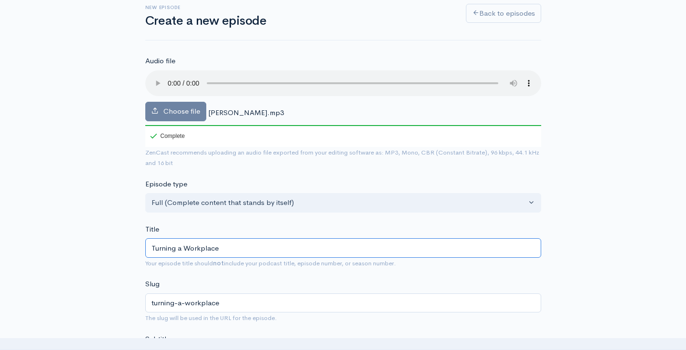 This screenshot has width=686, height=350. Describe the element at coordinates (166, 184) in the screenshot. I see `label: Episode type` at that location.